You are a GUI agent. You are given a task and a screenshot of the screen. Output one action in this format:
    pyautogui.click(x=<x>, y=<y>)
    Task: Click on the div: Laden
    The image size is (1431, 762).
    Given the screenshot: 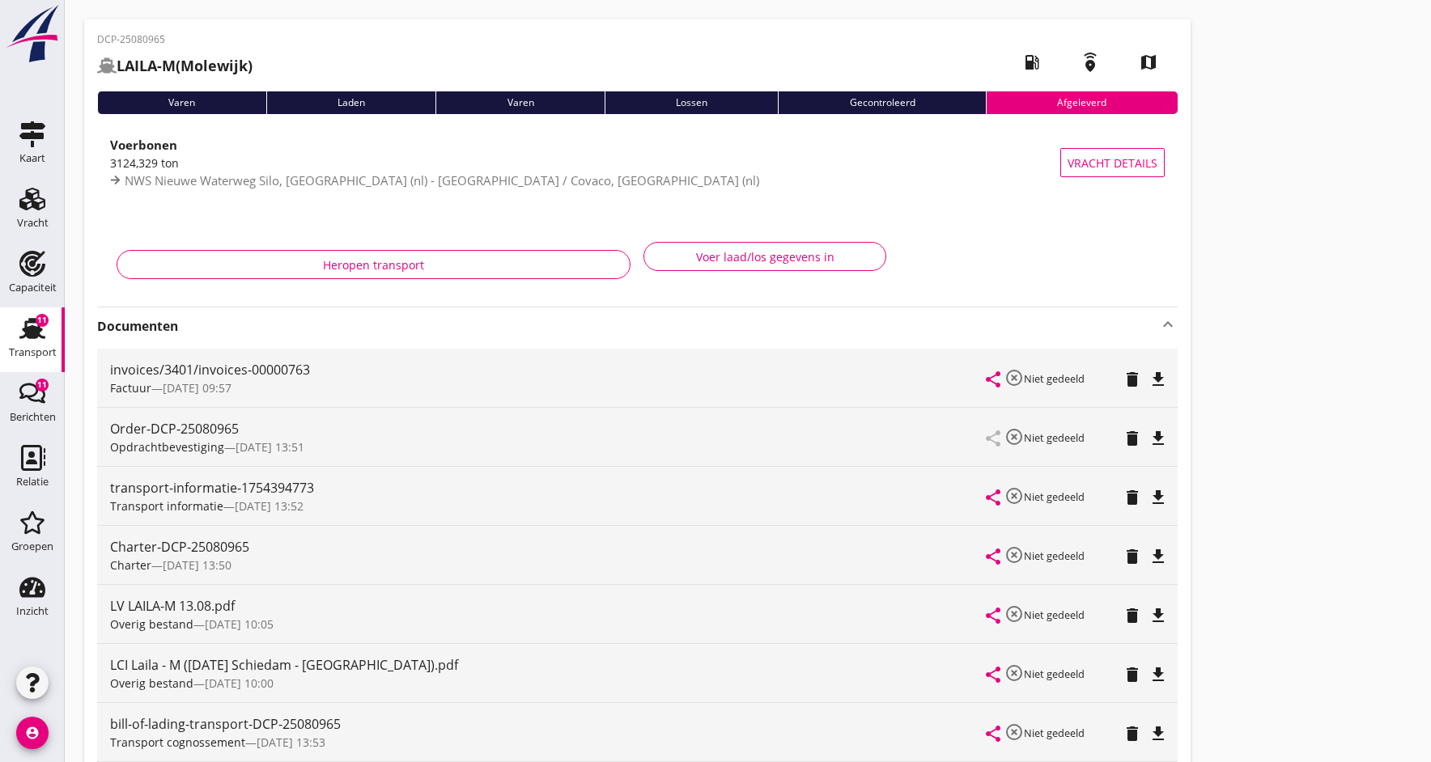 What is the action you would take?
    pyautogui.click(x=351, y=103)
    